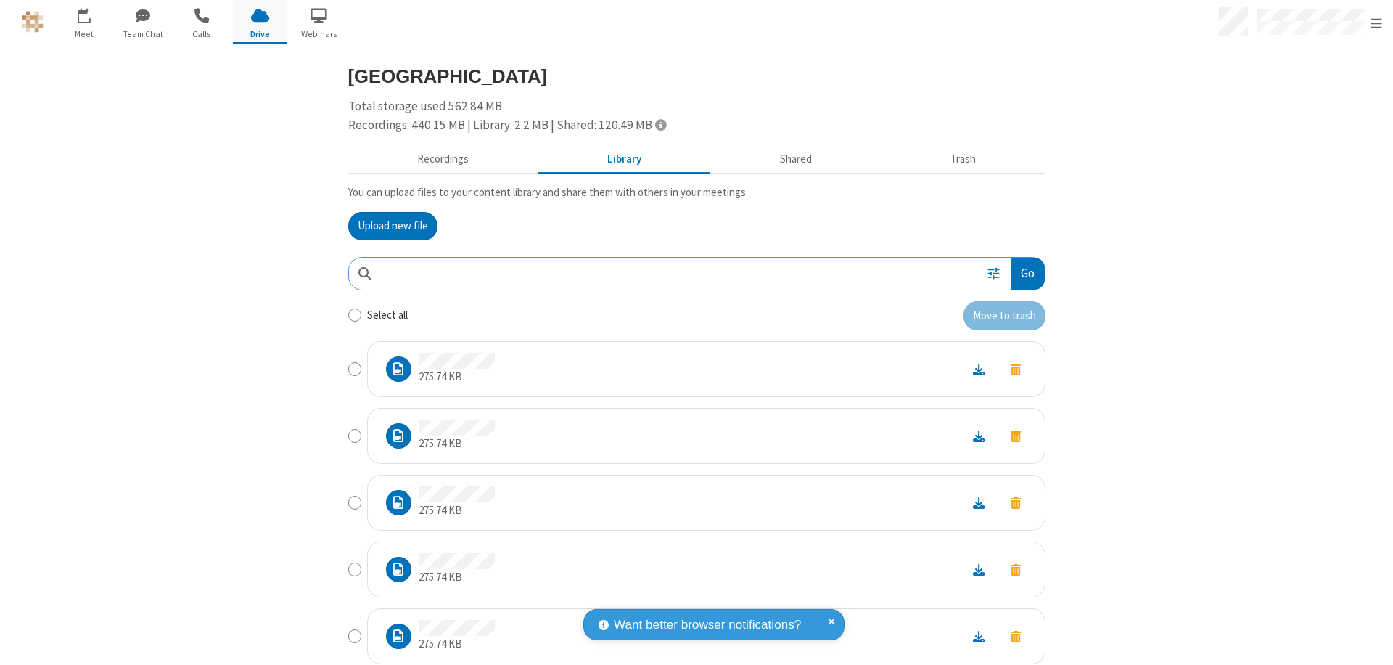  I want to click on span: Webinars, so click(319, 34).